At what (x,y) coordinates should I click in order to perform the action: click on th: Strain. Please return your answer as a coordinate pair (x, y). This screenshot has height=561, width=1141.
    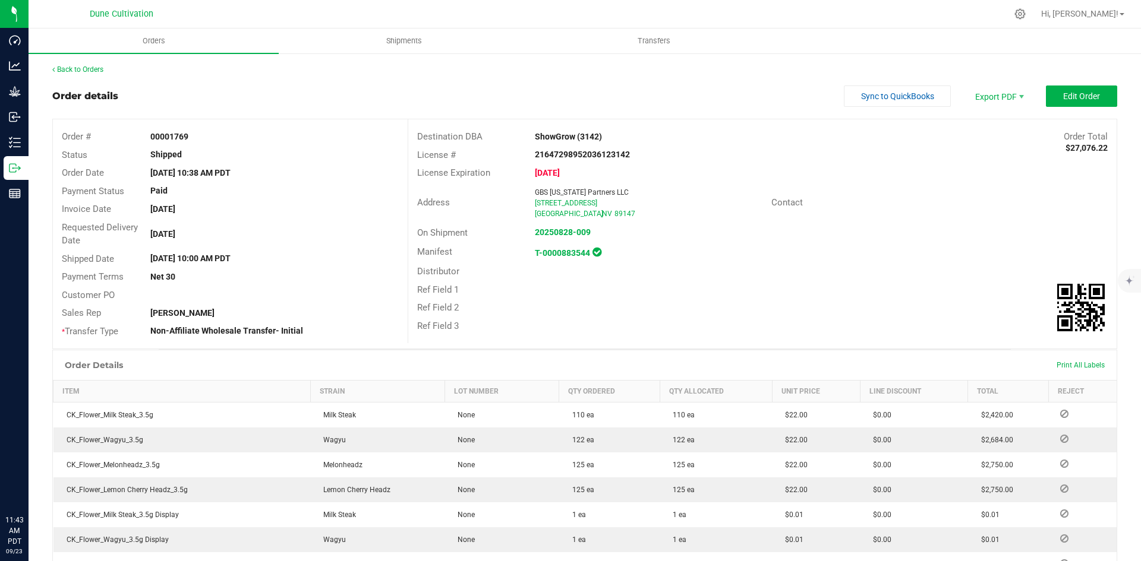
    Looking at the image, I should click on (377, 392).